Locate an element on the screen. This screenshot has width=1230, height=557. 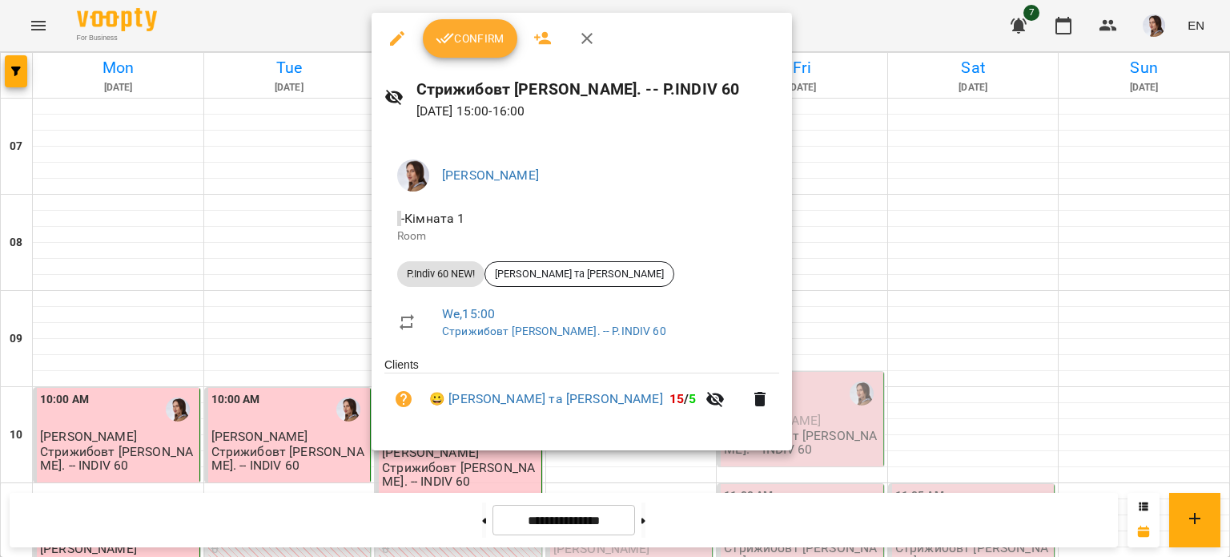
ul: Clients is located at coordinates (582, 393).